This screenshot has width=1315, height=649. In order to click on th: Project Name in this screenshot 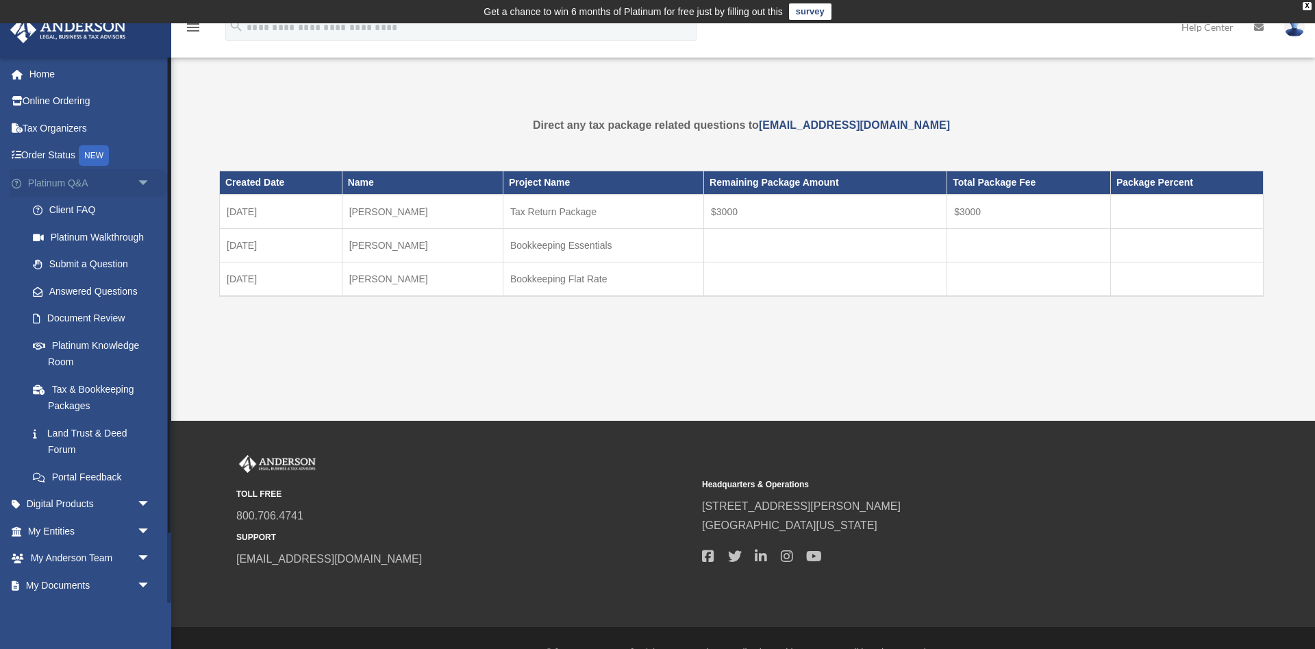, I will do `click(603, 183)`.